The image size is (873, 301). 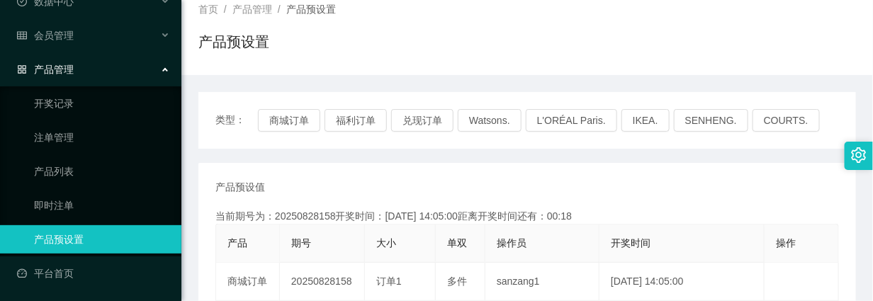 What do you see at coordinates (289, 120) in the screenshot?
I see `button: 商城订单` at bounding box center [289, 120].